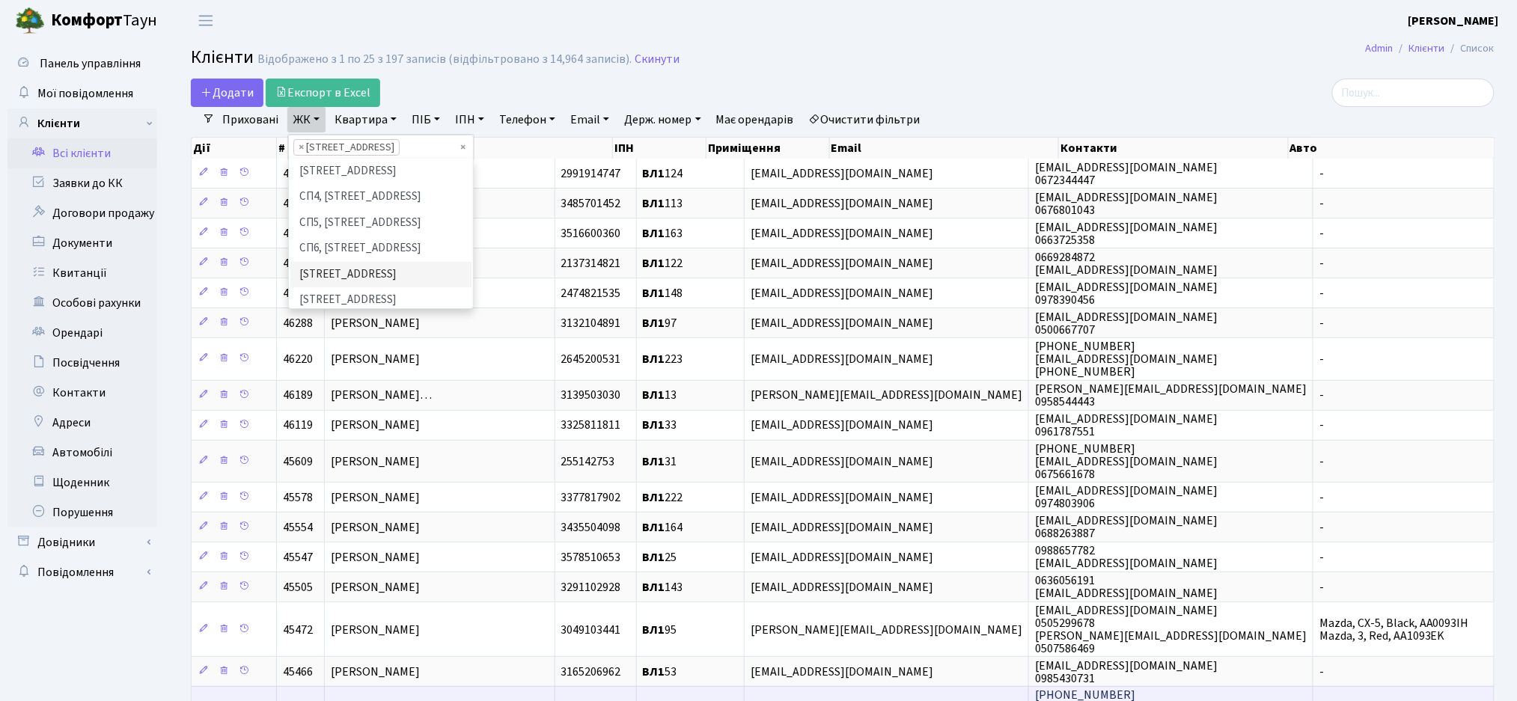 This screenshot has height=701, width=1517. Describe the element at coordinates (591, 630) in the screenshot. I see `span: 3049103441` at that location.